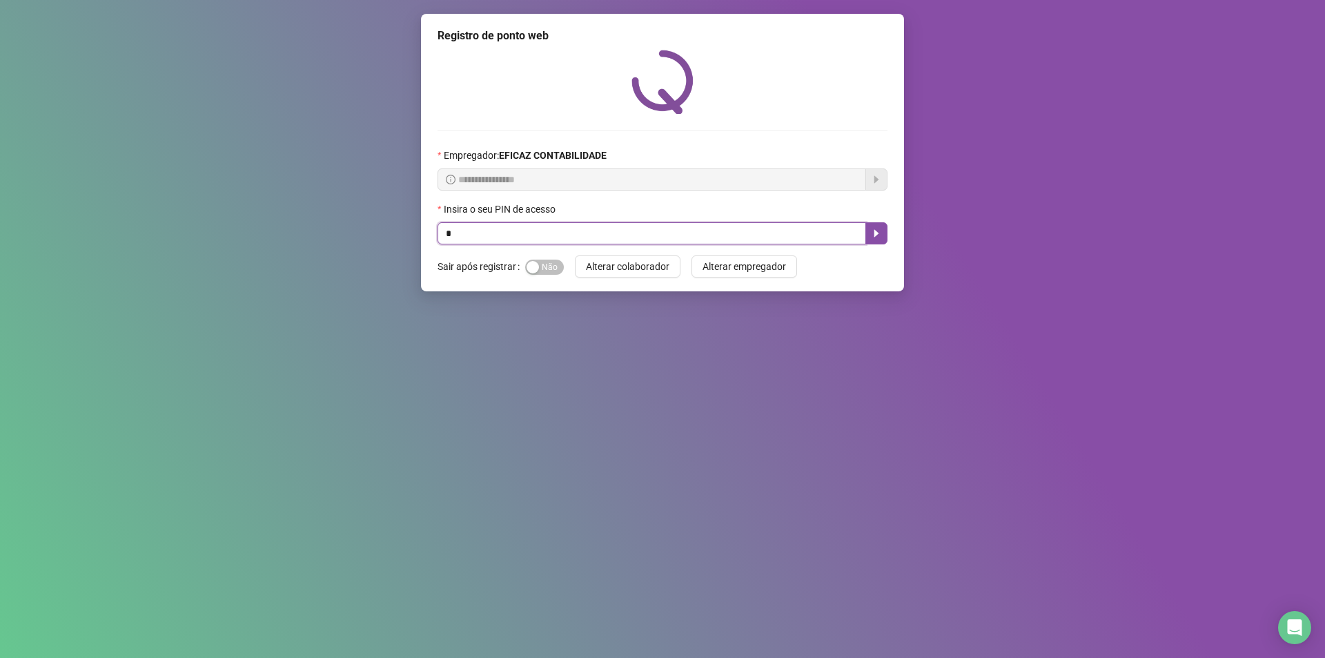  Describe the element at coordinates (481, 266) in the screenshot. I see `label: Sair após registrar` at that location.